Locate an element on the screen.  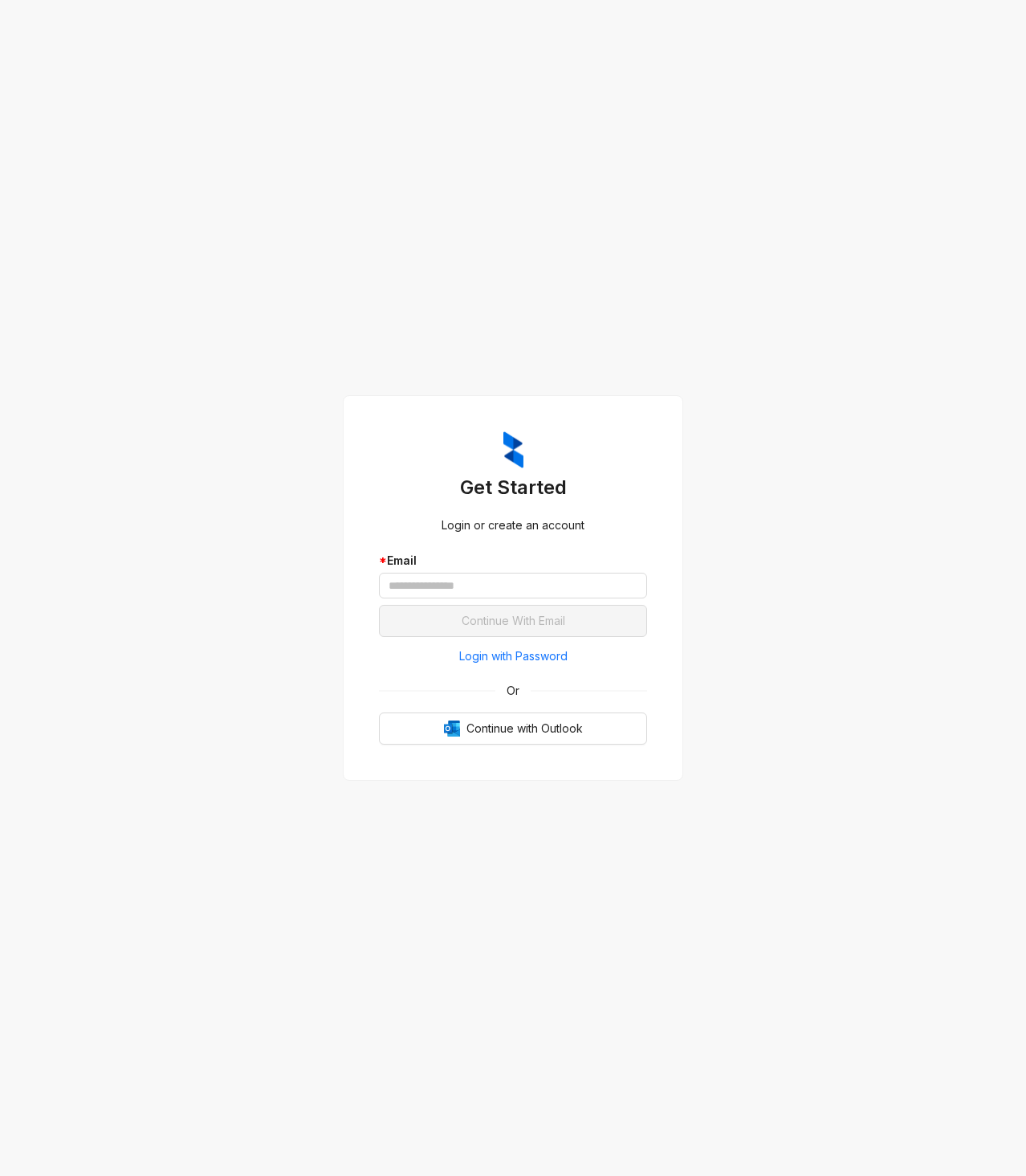
div: Login or create an account is located at coordinates (513, 525).